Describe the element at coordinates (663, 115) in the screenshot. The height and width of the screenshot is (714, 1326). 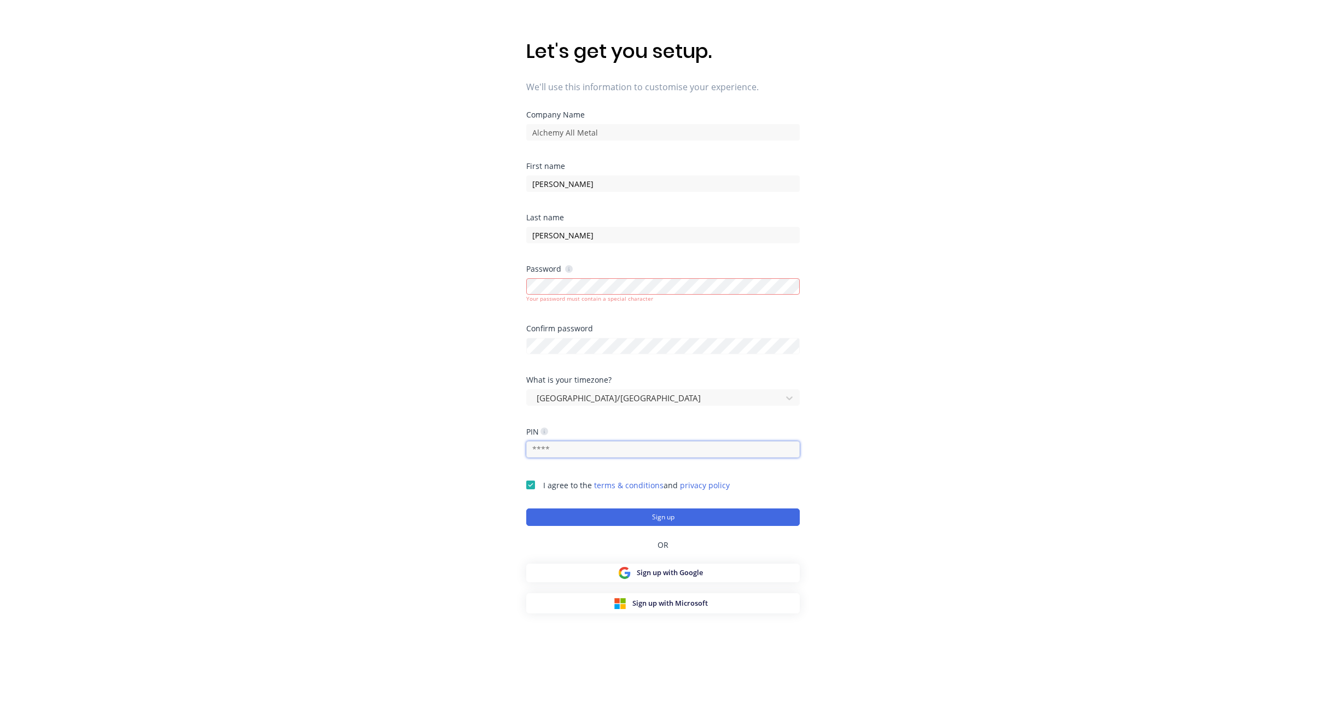
I see `div: Company Name` at that location.